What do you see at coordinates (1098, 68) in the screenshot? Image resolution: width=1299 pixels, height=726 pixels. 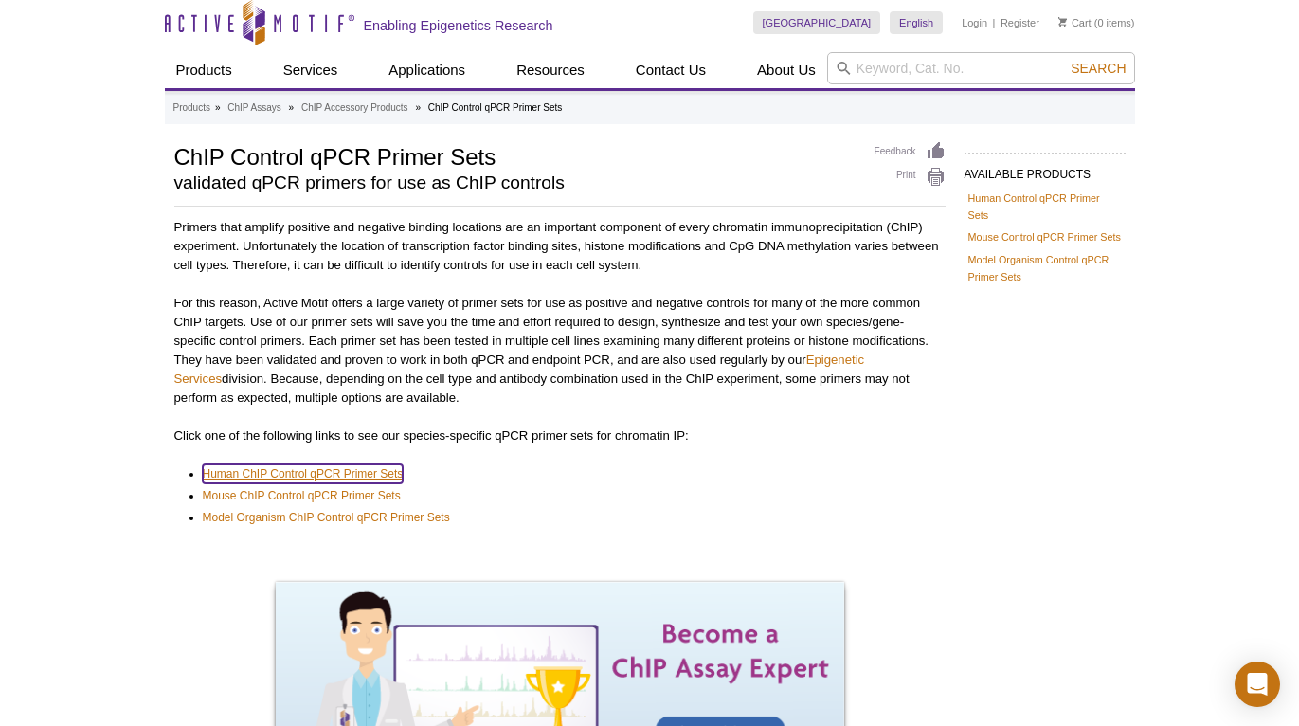 I see `span: Search` at bounding box center [1098, 68].